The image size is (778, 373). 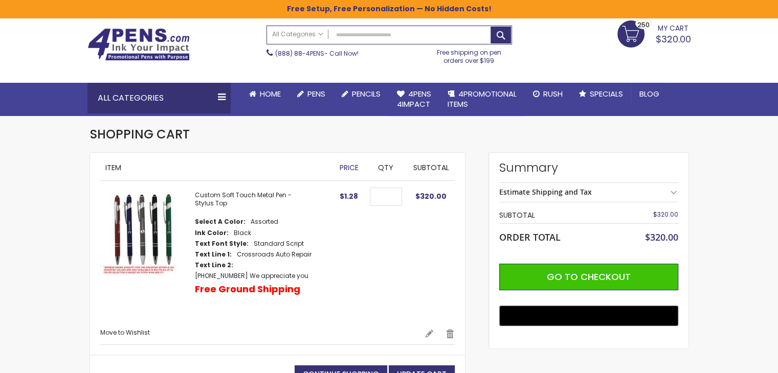 What do you see at coordinates (220, 222) in the screenshot?
I see `dt: Select A Color` at bounding box center [220, 222].